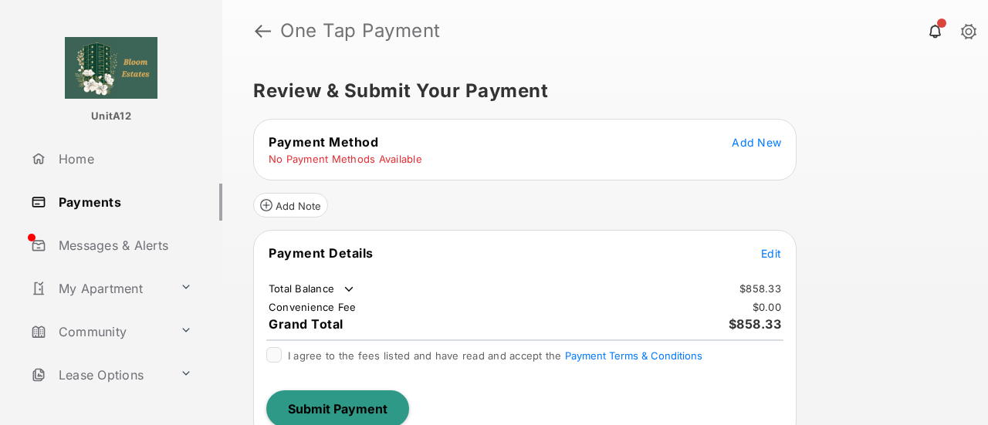 The width and height of the screenshot is (988, 425). What do you see at coordinates (306, 324) in the screenshot?
I see `span: Grand Total` at bounding box center [306, 324].